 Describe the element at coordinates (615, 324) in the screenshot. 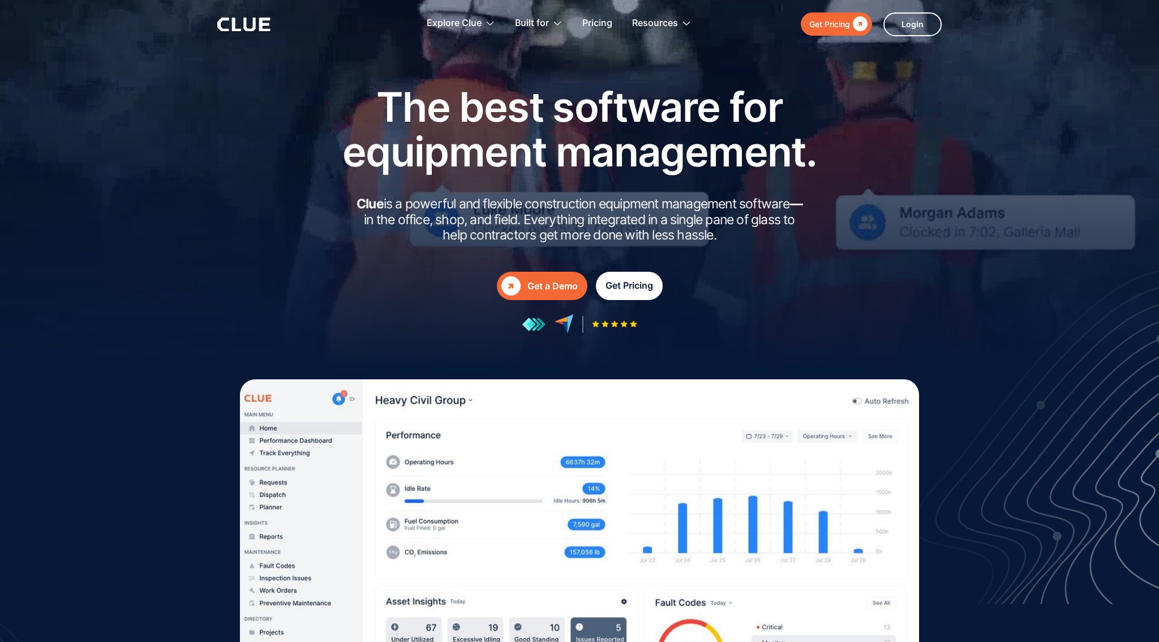

I see `img: Five-star rating icon` at that location.